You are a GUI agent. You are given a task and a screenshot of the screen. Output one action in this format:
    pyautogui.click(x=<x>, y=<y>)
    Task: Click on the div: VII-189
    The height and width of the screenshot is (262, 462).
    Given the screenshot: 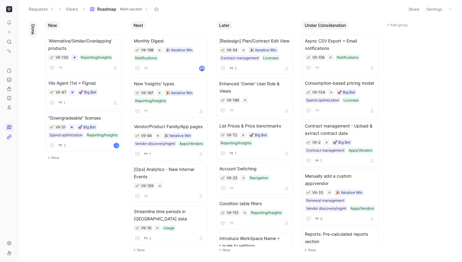 What is the action you would take?
    pyautogui.click(x=233, y=100)
    